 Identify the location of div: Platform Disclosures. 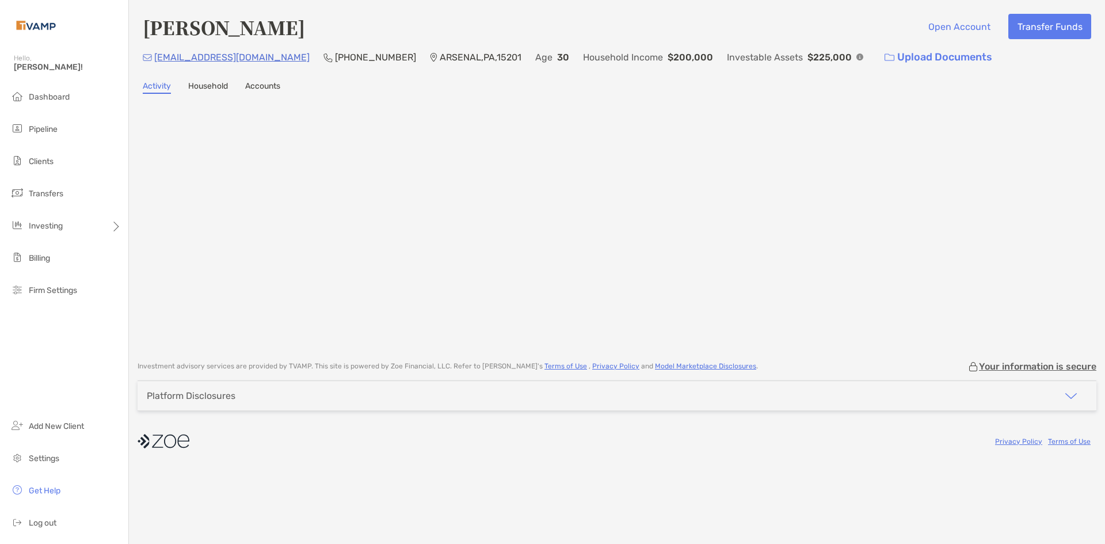
(191, 395).